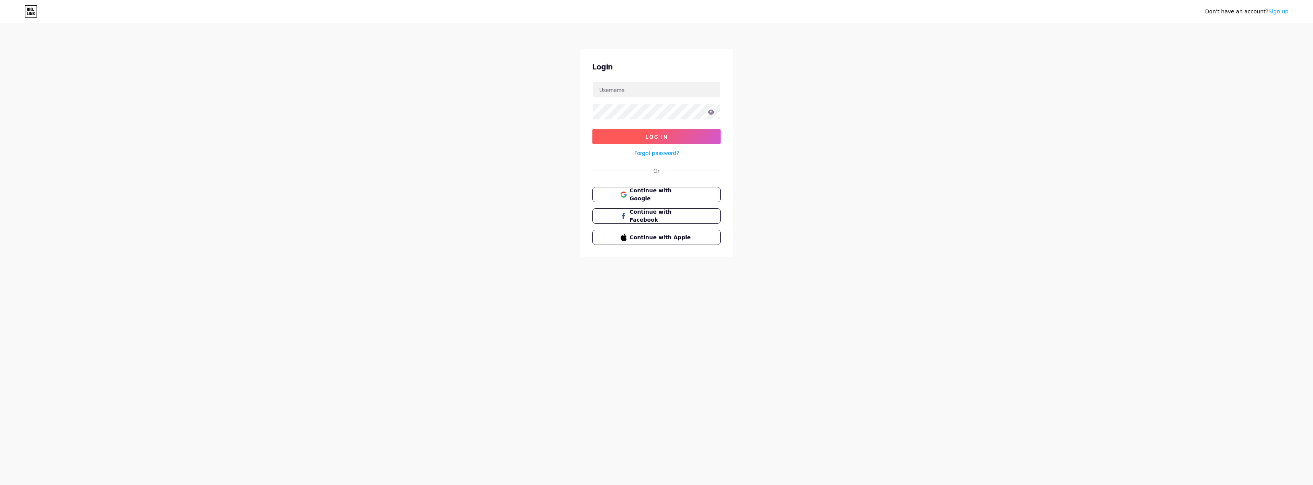 The image size is (1313, 485). Describe the element at coordinates (657, 237) in the screenshot. I see `a: Continue with Apple` at that location.